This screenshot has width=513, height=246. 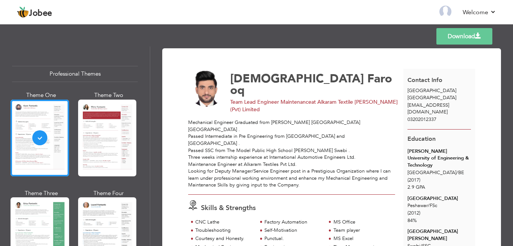 I want to click on a: Download, so click(x=464, y=36).